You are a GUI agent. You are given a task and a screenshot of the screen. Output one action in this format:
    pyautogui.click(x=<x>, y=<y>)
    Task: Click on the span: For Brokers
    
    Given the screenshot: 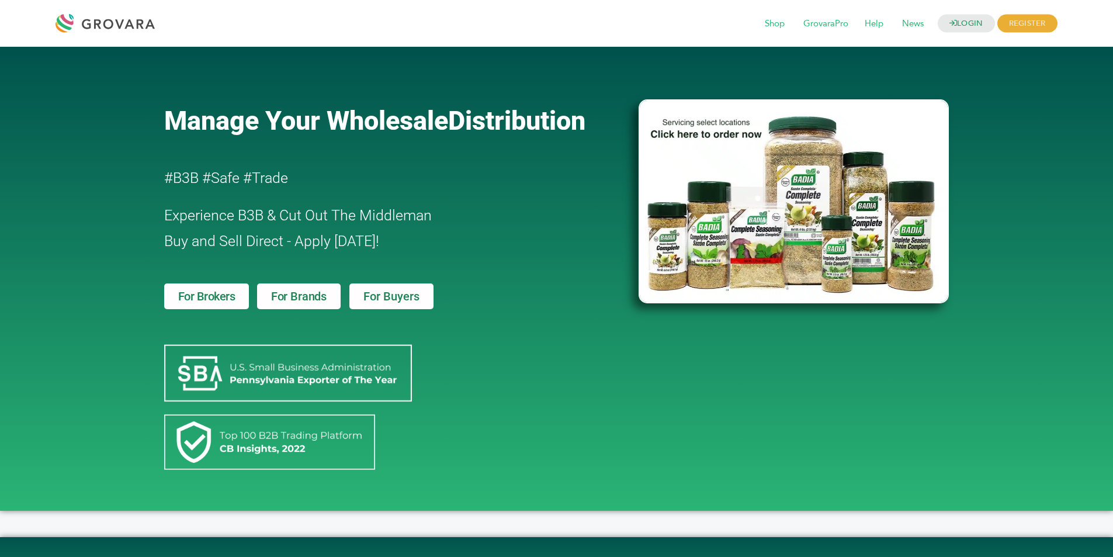 What is the action you would take?
    pyautogui.click(x=207, y=296)
    